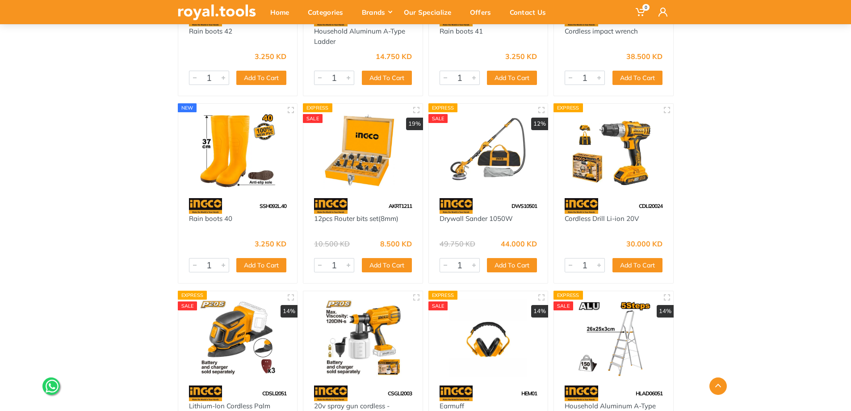 The image size is (851, 411). Describe the element at coordinates (356, 218) in the screenshot. I see `a: 12pcs Router bits set(8mm)` at that location.